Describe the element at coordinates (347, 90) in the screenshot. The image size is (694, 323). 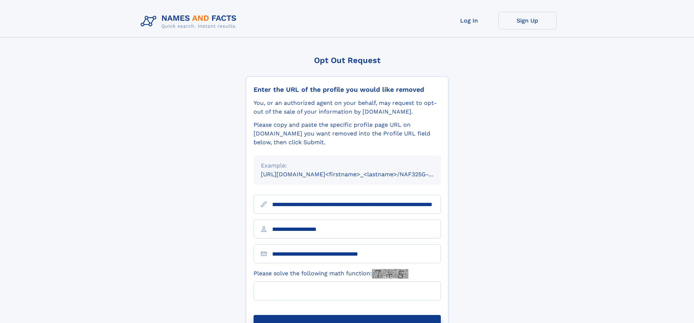
I see `div: Enter the URL of the profile you would like removed` at that location.